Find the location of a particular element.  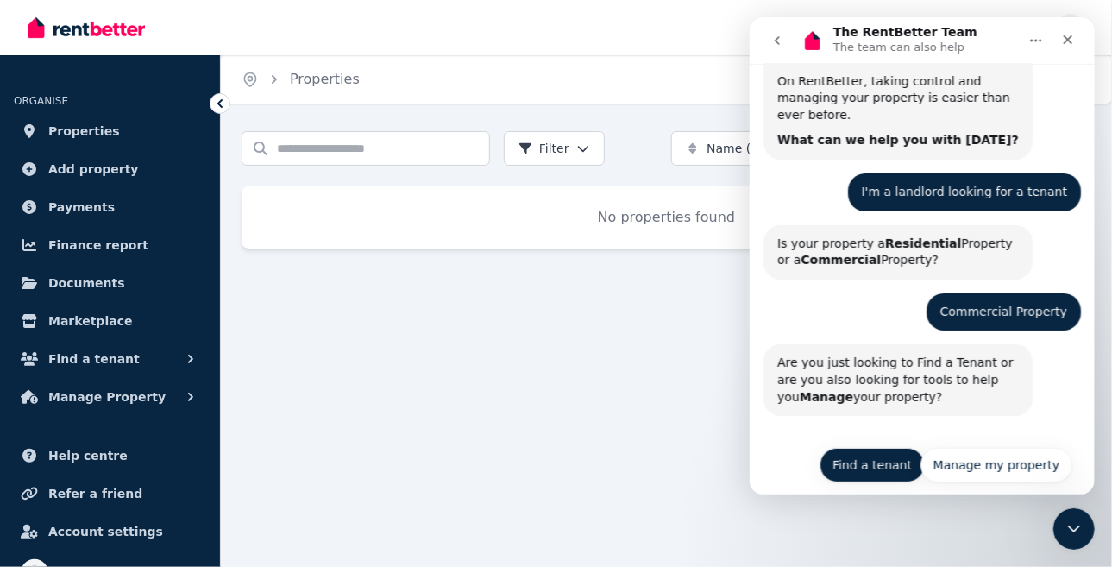

span: Find a tenant is located at coordinates (94, 359).